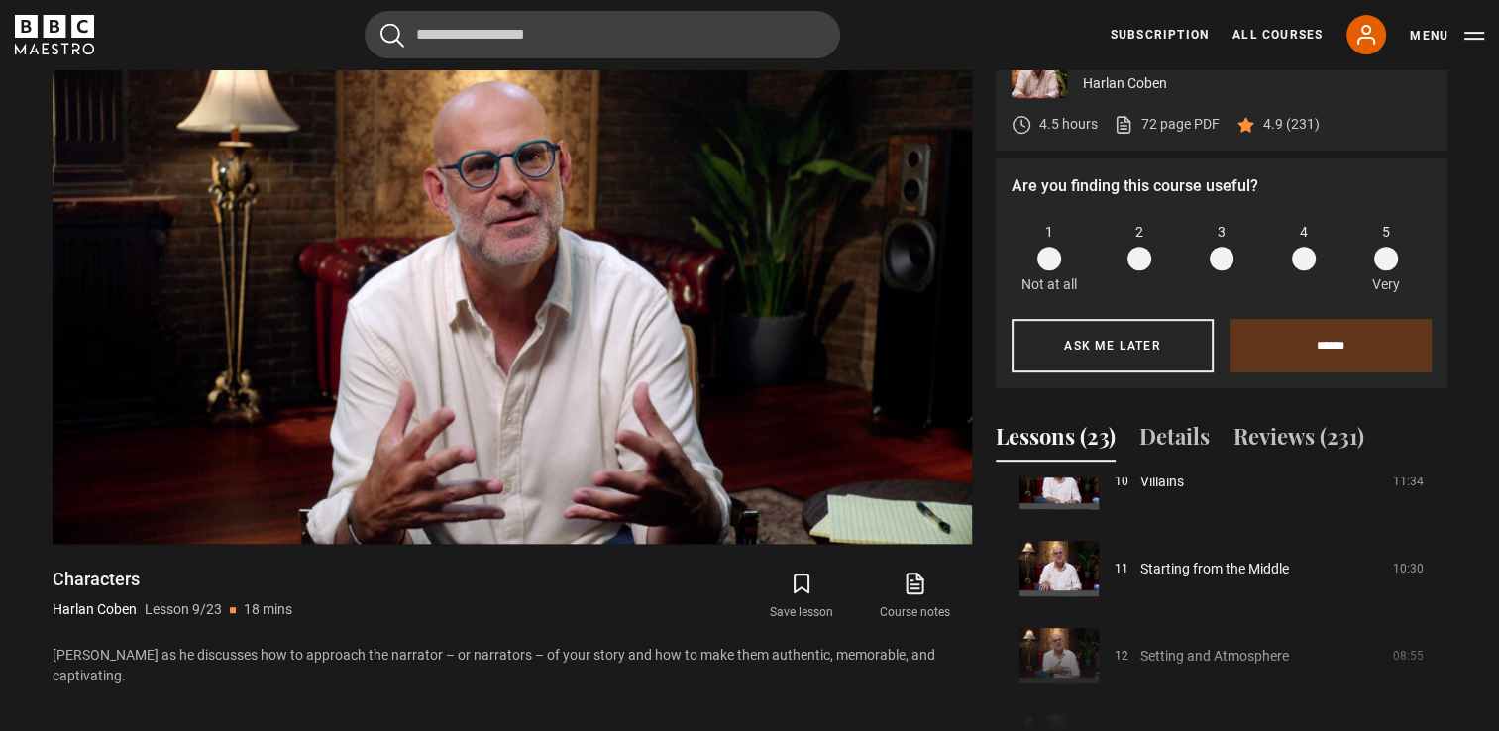  Describe the element at coordinates (172, 580) in the screenshot. I see `h1: Characters` at that location.